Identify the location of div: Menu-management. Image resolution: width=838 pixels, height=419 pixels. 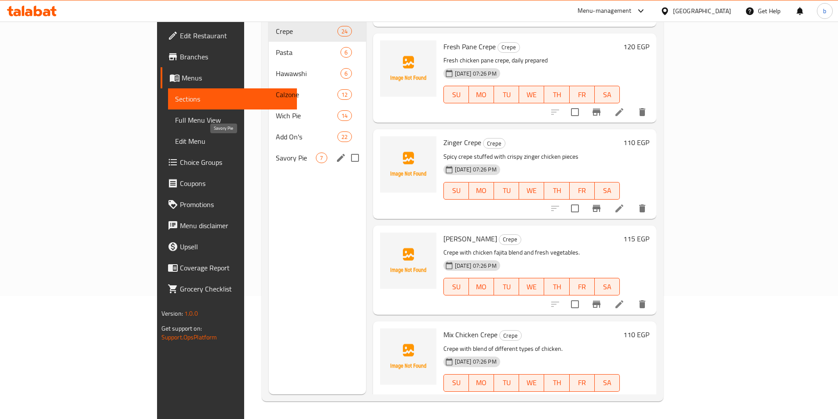
(605, 11).